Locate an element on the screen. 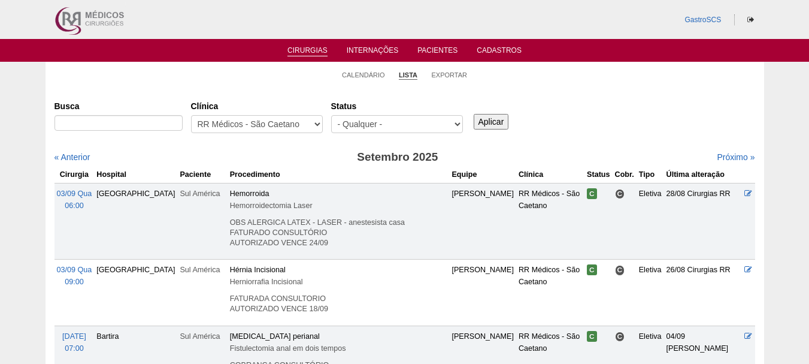 The height and width of the screenshot is (364, 809). p: OBS ALERGICA LATEX - LASER - anestesista casa FATURADO CONSULTÓRIO AUTORIZADO VENCE 24/09 is located at coordinates (338, 232).